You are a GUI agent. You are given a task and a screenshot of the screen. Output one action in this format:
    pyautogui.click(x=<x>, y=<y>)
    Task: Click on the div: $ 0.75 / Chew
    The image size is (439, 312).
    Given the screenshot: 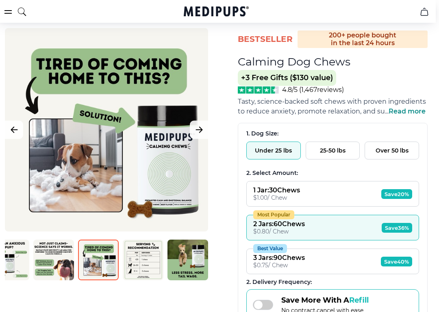 What is the action you would take?
    pyautogui.click(x=279, y=265)
    